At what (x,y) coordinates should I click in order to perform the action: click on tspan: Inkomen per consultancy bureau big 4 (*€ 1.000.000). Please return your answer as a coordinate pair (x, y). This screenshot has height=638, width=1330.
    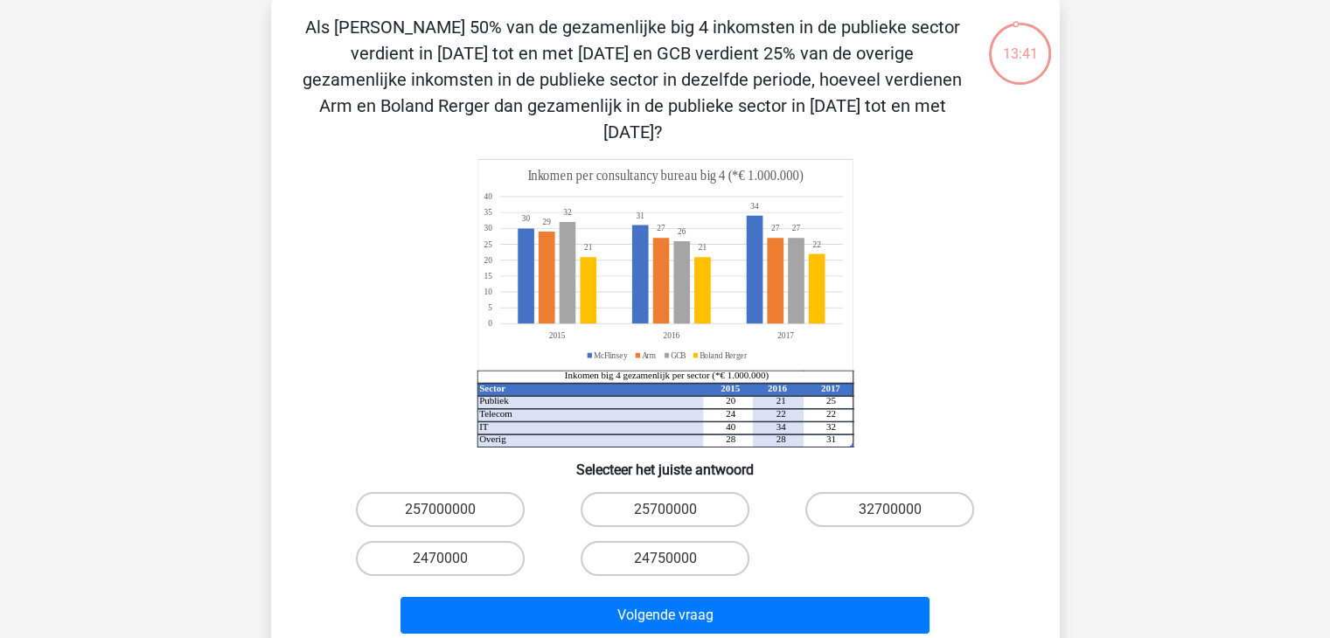
    Looking at the image, I should click on (664, 176).